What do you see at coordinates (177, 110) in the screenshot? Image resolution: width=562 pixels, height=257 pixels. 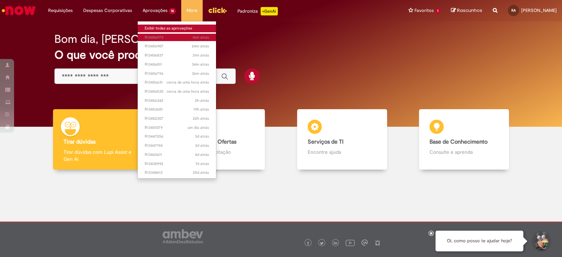 I see `span: R13453601` at bounding box center [177, 110].